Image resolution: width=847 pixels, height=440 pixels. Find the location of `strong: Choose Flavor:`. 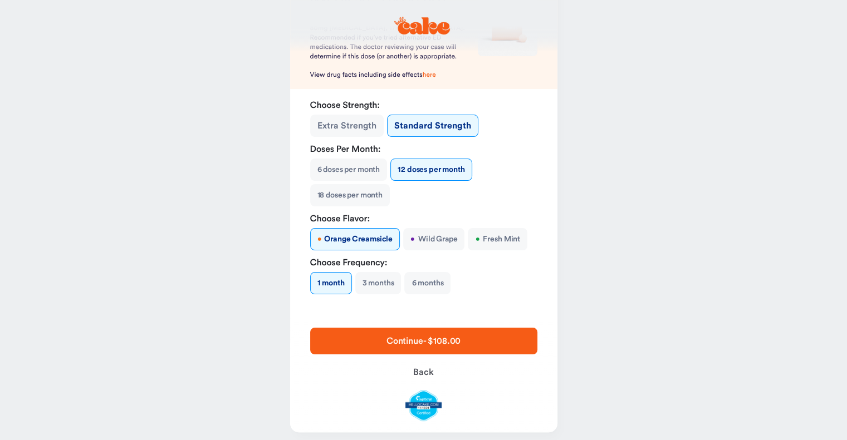

strong: Choose Flavor: is located at coordinates (424, 219).